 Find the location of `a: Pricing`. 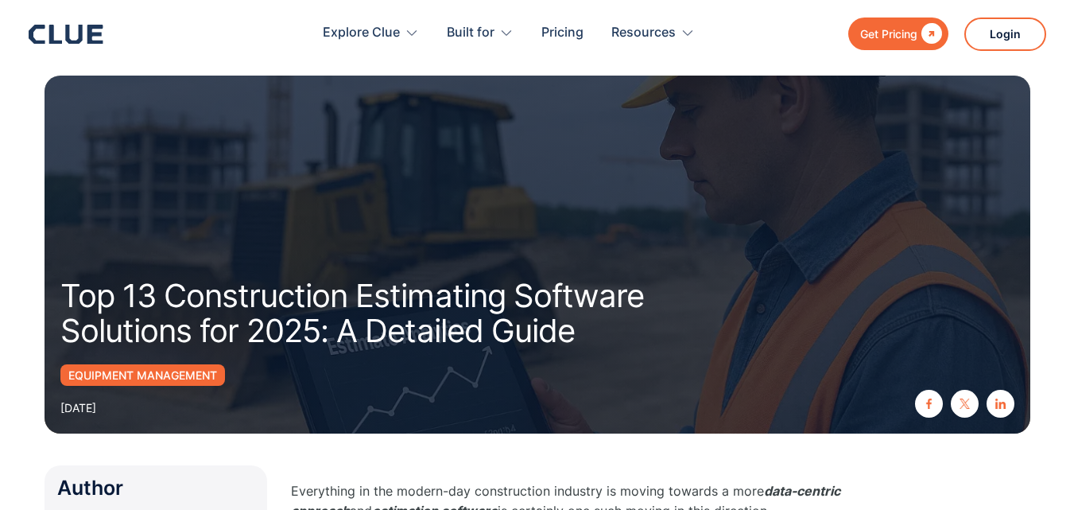

a: Pricing is located at coordinates (562, 33).